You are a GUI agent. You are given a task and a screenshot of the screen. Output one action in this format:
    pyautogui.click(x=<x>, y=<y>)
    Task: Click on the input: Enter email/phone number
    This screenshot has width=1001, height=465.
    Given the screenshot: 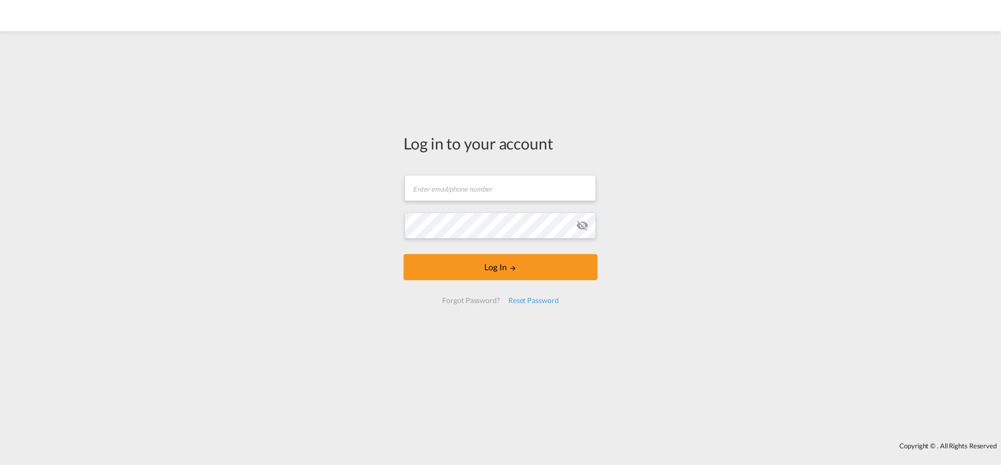 What is the action you would take?
    pyautogui.click(x=500, y=188)
    